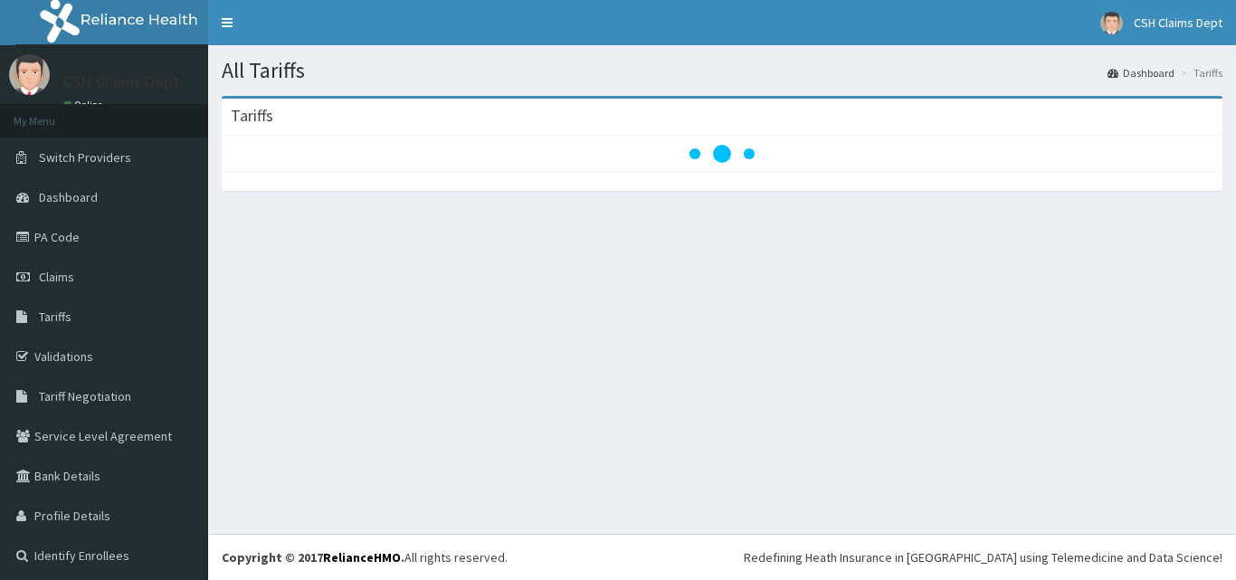 The image size is (1236, 580). I want to click on a: RelianceHMO, so click(362, 558).